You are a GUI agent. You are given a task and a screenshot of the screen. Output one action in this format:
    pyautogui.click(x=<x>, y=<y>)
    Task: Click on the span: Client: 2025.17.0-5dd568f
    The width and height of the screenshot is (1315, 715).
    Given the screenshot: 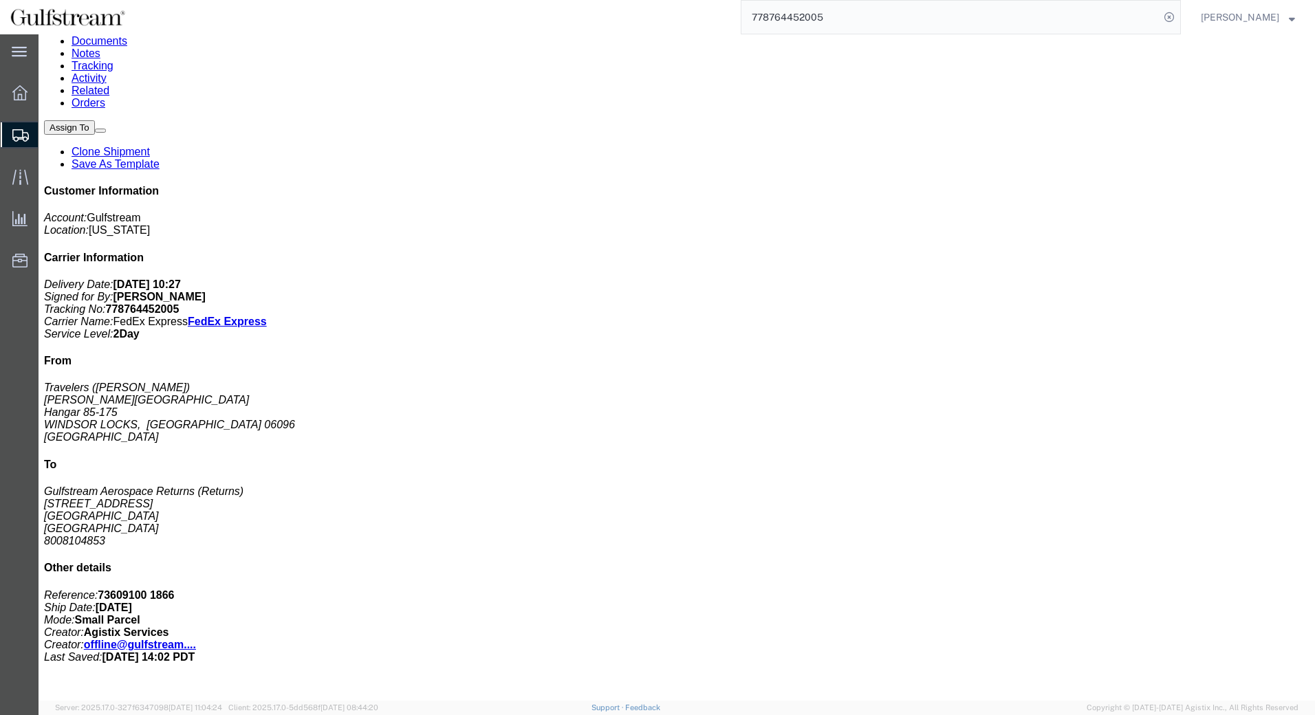 What is the action you would take?
    pyautogui.click(x=303, y=708)
    